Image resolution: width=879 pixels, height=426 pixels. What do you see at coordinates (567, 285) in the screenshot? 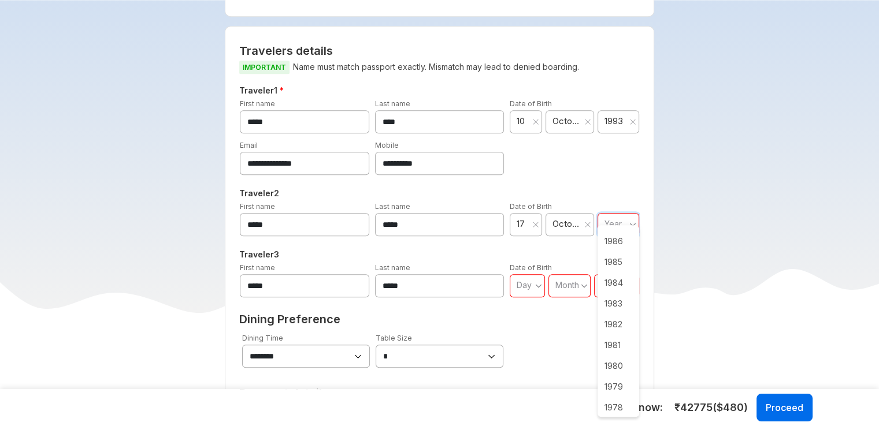
I see `span: Month` at bounding box center [567, 285].